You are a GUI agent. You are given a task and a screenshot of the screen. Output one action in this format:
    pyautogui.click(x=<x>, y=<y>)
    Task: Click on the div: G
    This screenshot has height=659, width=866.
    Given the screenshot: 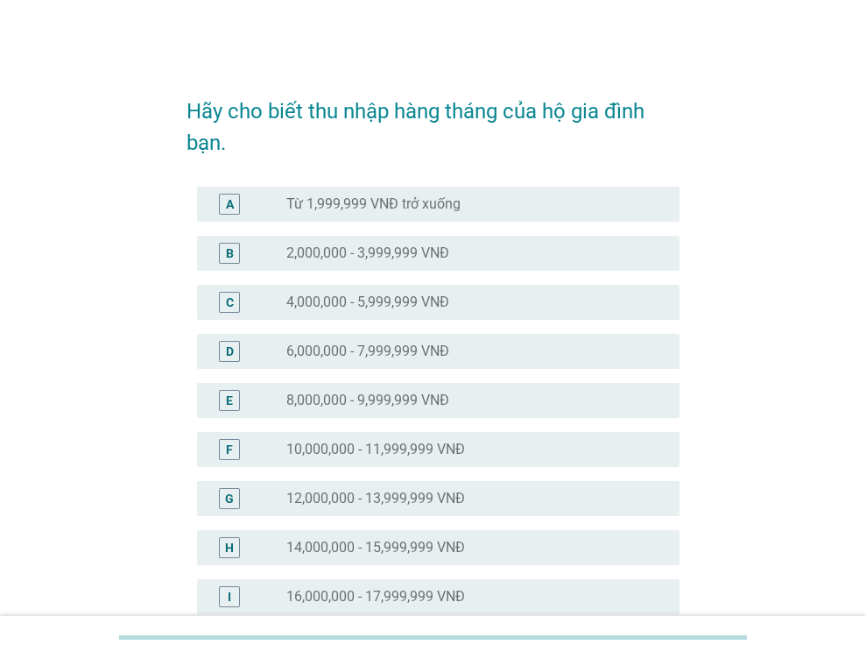 What is the action you would take?
    pyautogui.click(x=230, y=498)
    